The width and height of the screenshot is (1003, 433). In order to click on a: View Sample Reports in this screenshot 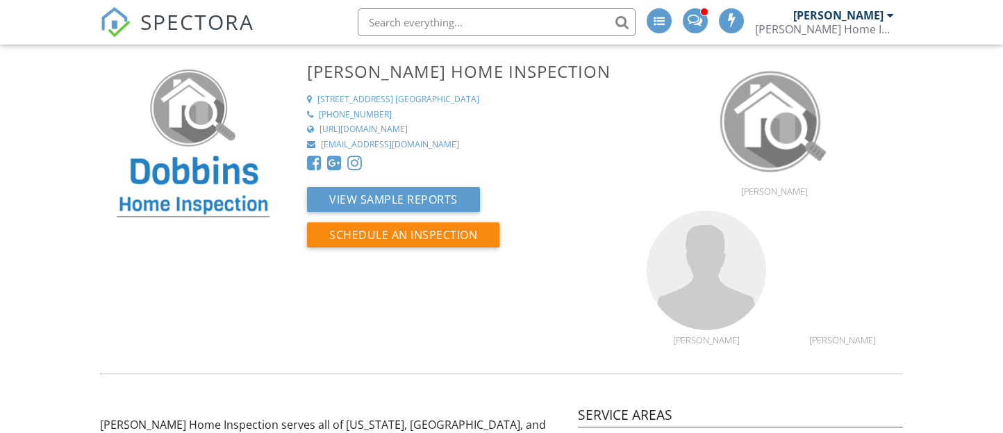, I will do `click(393, 204)`.